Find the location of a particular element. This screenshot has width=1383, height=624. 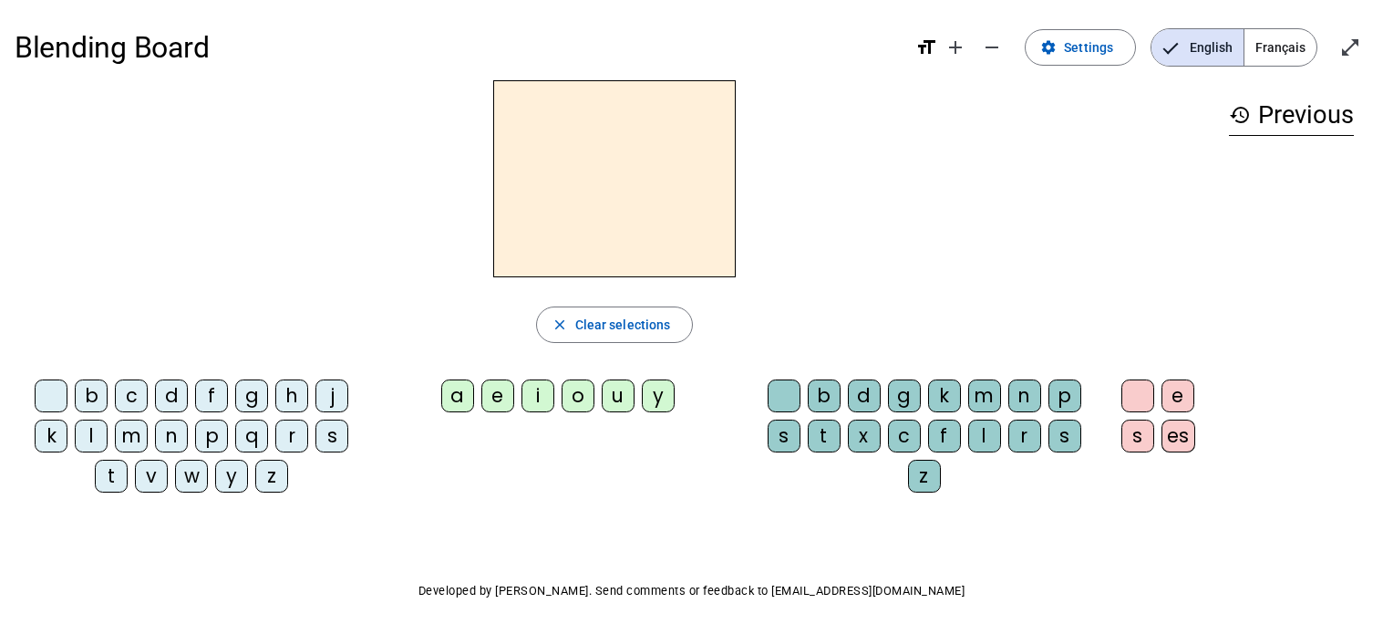

span: Français is located at coordinates (1280, 47).